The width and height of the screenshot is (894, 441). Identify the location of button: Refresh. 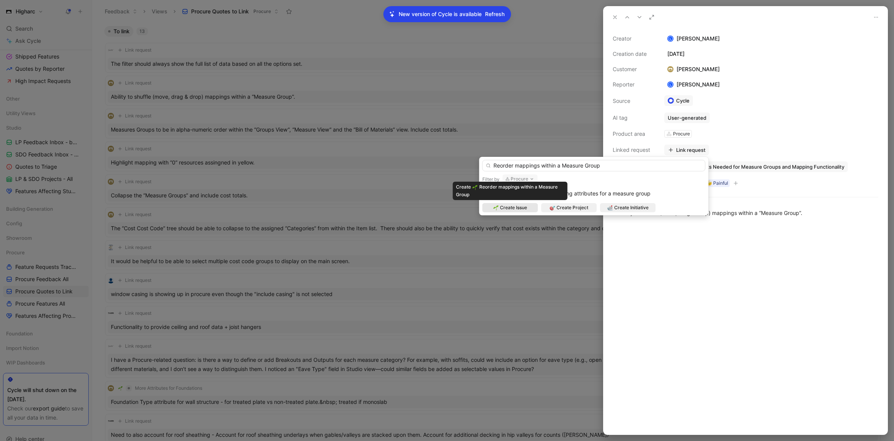
(494, 14).